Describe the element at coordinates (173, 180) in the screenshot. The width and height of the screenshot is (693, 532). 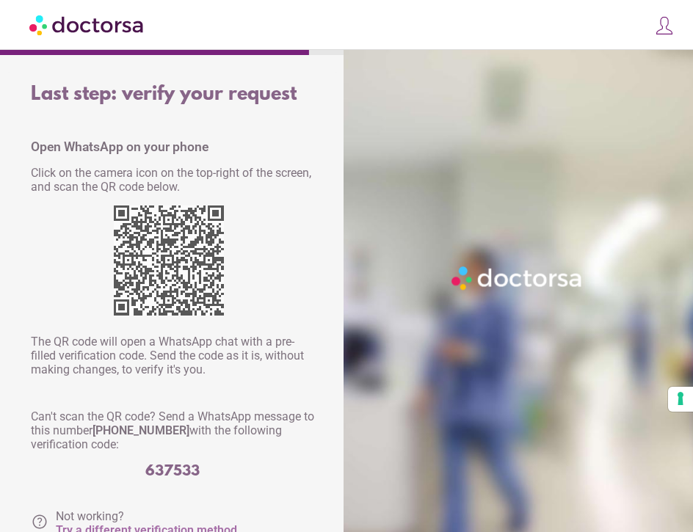
I see `p: Click on the camera icon on the top-right of the screen, and scan the QR code below.` at that location.